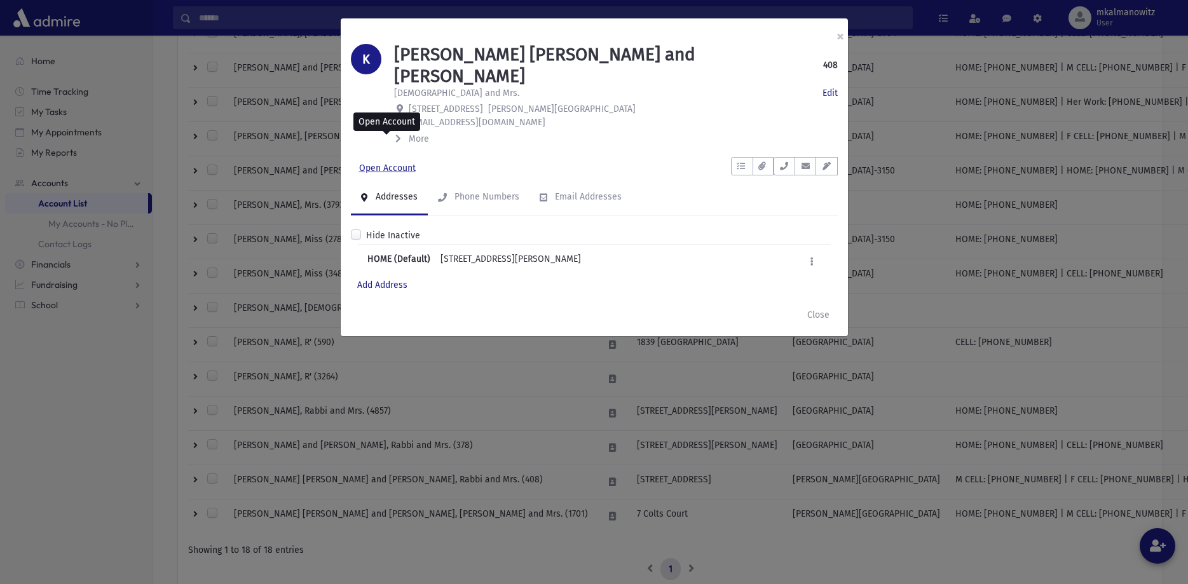 This screenshot has height=584, width=1188. What do you see at coordinates (580, 198) in the screenshot?
I see `a: Email Addresses` at bounding box center [580, 198].